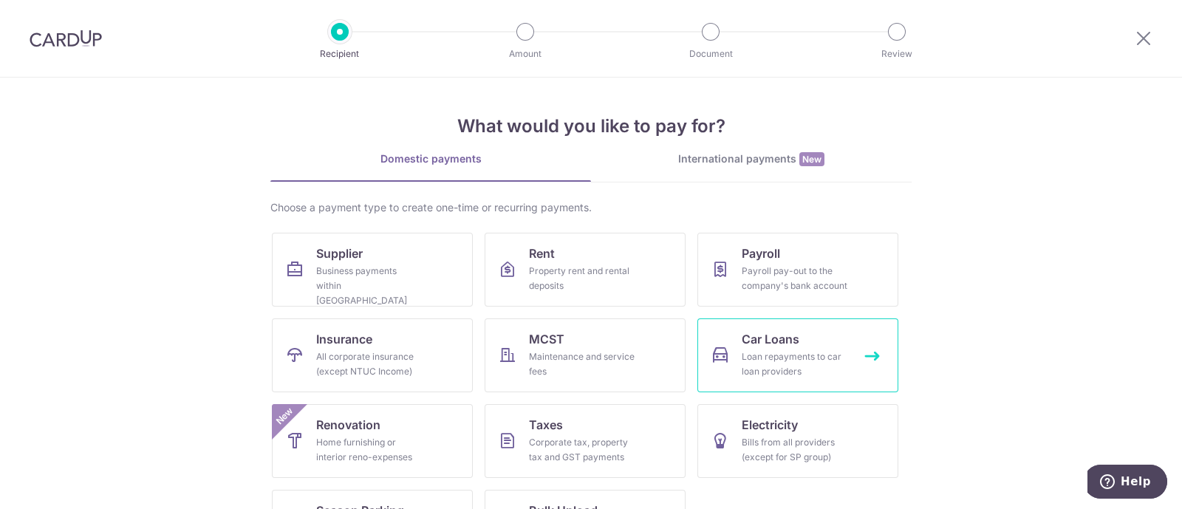 This screenshot has width=1182, height=509. Describe the element at coordinates (542, 253) in the screenshot. I see `span: Rent` at that location.